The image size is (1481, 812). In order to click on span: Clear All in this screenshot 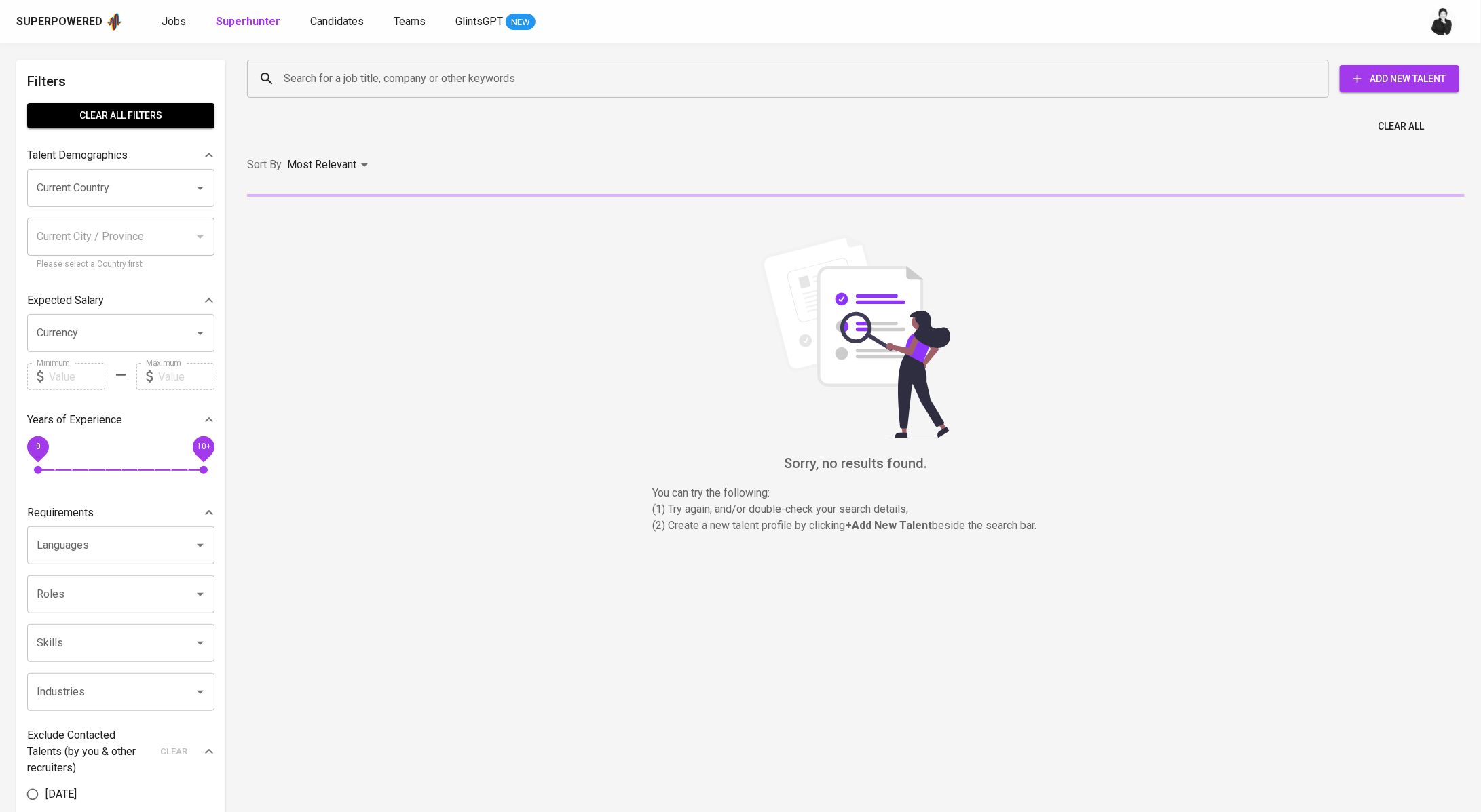, I will do `click(1401, 126)`.